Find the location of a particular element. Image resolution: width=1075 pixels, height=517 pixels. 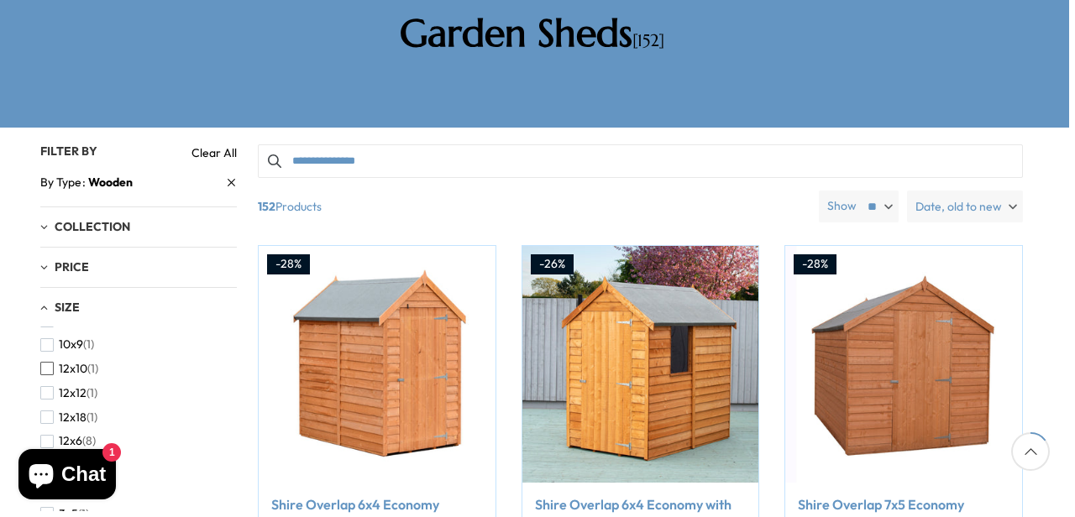

span: Size is located at coordinates (67, 307).